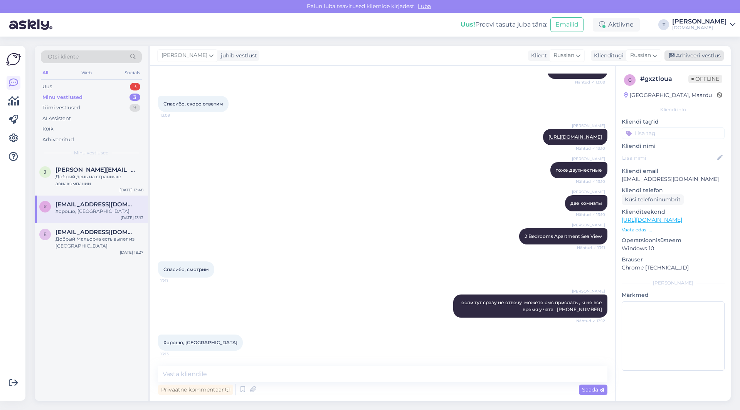 Image resolution: width=740 pixels, height=410 pixels. Describe the element at coordinates (590, 321) in the screenshot. I see `span: Nähtud ✓ 13:12` at that location.